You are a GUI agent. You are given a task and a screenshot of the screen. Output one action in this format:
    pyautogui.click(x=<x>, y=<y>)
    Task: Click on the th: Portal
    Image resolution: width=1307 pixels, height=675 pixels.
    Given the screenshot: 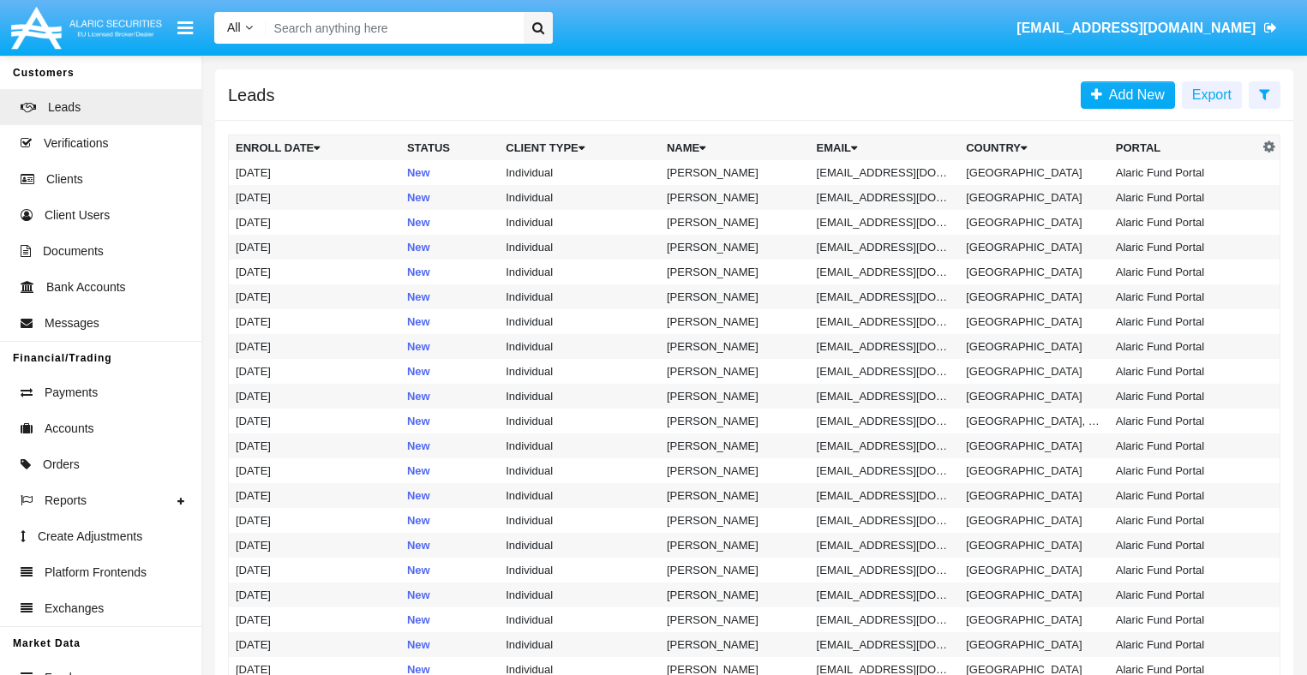 What is the action you would take?
    pyautogui.click(x=1183, y=148)
    